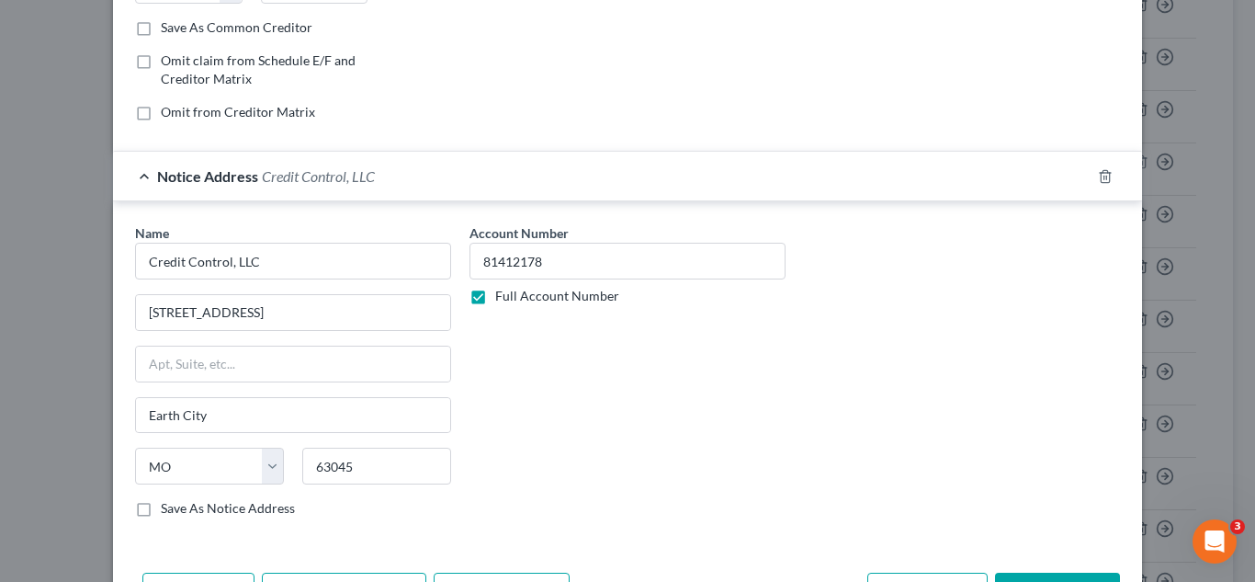  I want to click on input: Enter city..., so click(293, 415).